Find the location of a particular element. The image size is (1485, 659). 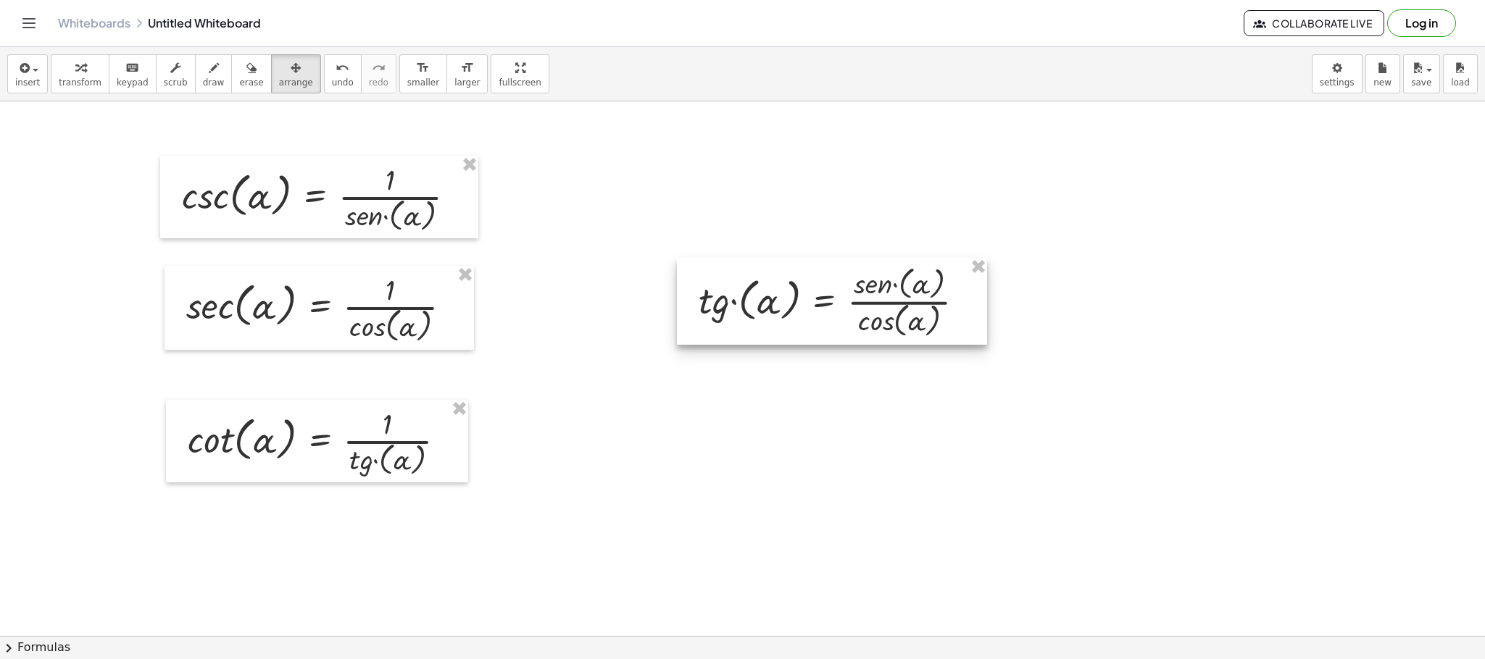

button: settings is located at coordinates (1337, 74).